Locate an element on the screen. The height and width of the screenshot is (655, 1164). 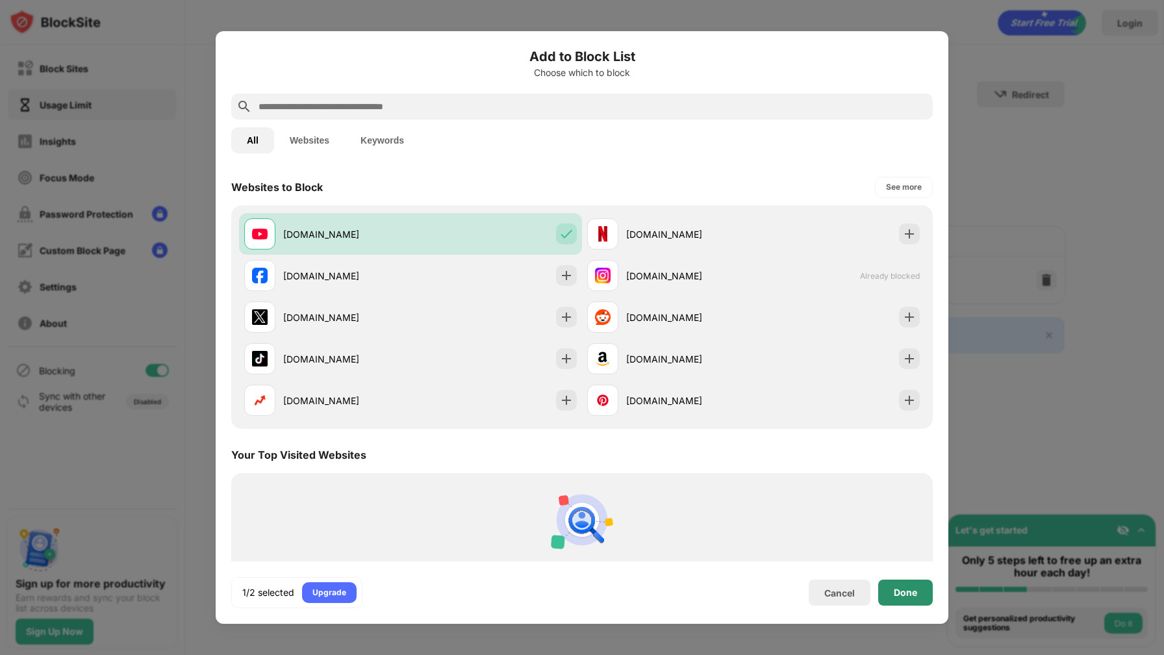
div: 1/2 selected is located at coordinates (268, 592).